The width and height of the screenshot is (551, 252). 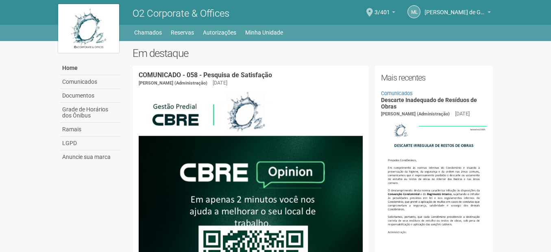 I want to click on h2: Em destaque, so click(x=312, y=53).